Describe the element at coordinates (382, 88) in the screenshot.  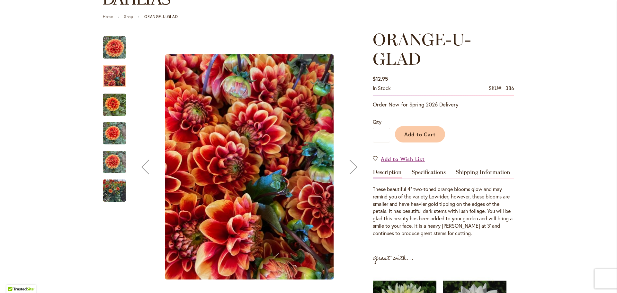
I see `span: In stock` at that location.